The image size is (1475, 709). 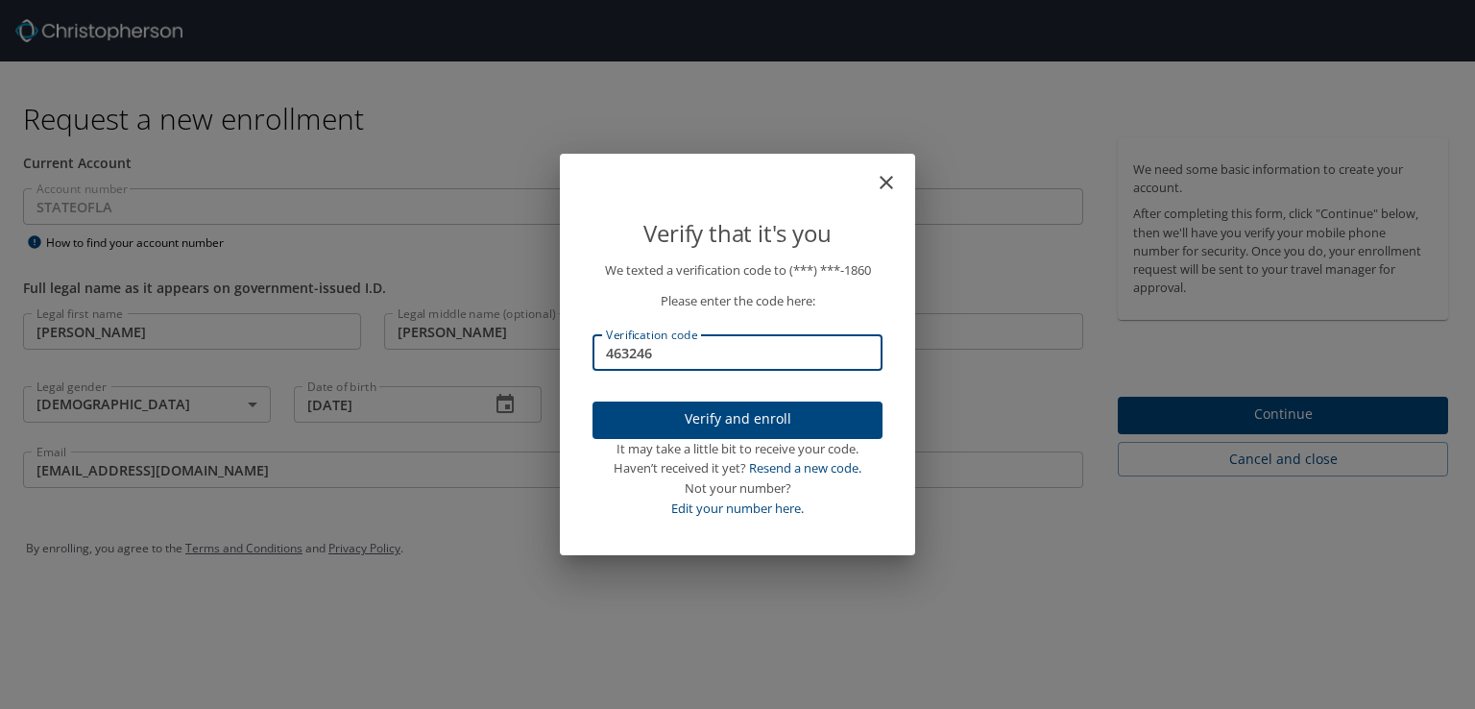 I want to click on button: close, so click(x=896, y=173).